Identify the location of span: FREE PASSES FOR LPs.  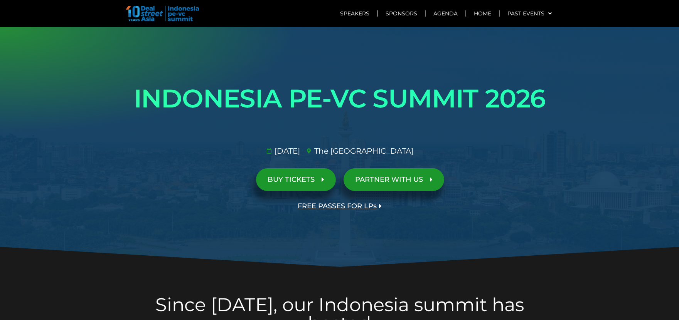
(337, 206).